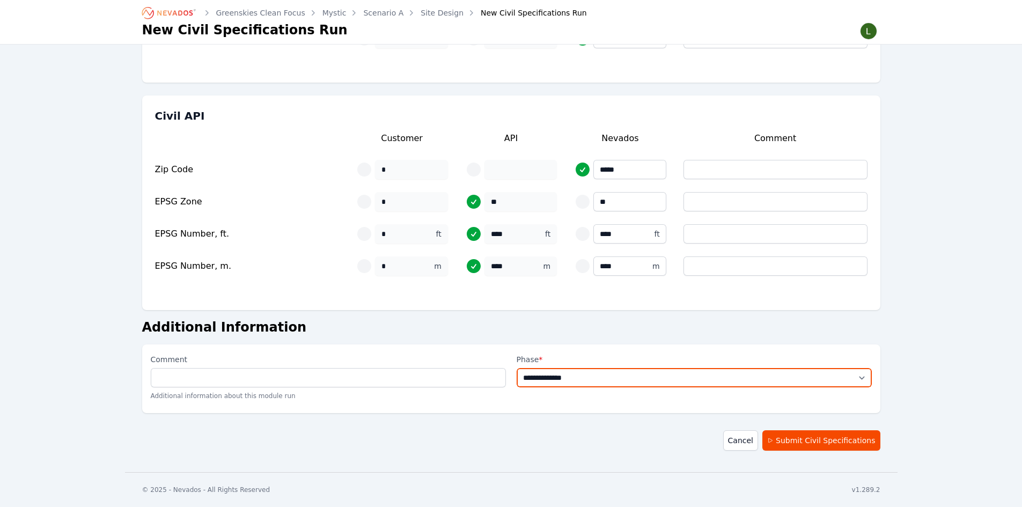 This screenshot has width=1022, height=507. Describe the element at coordinates (510, 144) in the screenshot. I see `div: API` at that location.